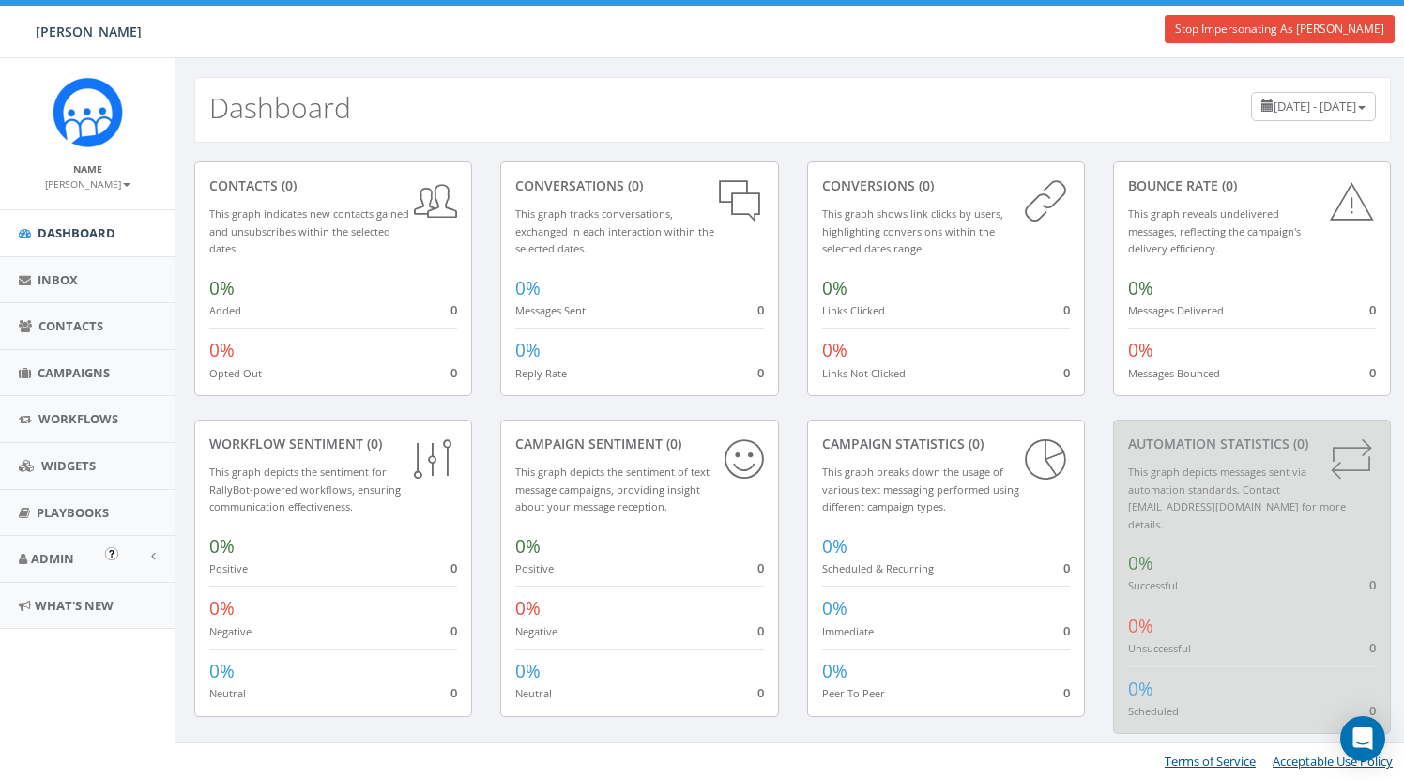 The width and height of the screenshot is (1404, 780). Describe the element at coordinates (1176, 310) in the screenshot. I see `small: Messages Delivered` at that location.